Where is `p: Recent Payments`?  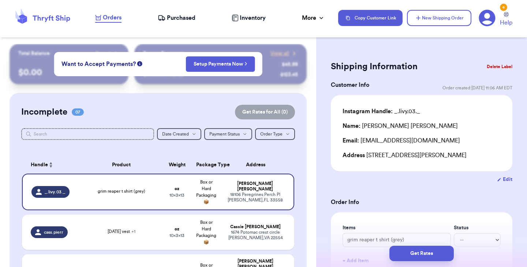
p: Recent Payments is located at coordinates (163, 53).